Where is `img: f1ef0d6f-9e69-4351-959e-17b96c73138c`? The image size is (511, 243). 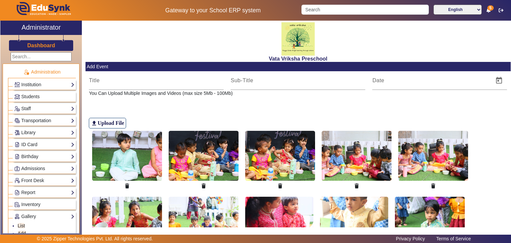
img: f1ef0d6f-9e69-4351-959e-17b96c73138c is located at coordinates (357, 156).